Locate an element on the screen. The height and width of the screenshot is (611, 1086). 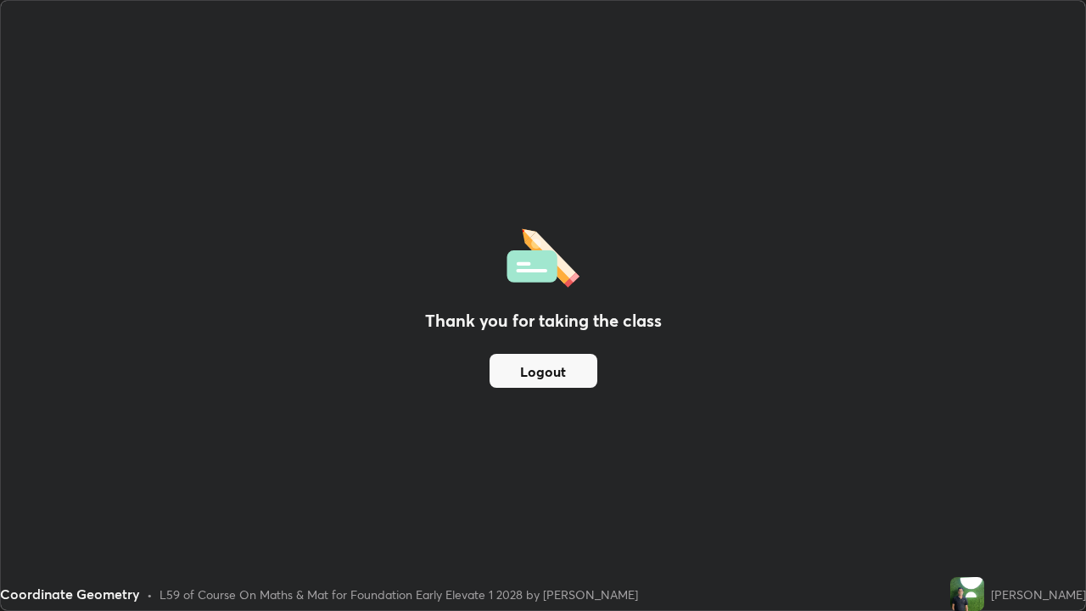
img: offlineFeedback.1438e8b3.svg is located at coordinates (543, 255).